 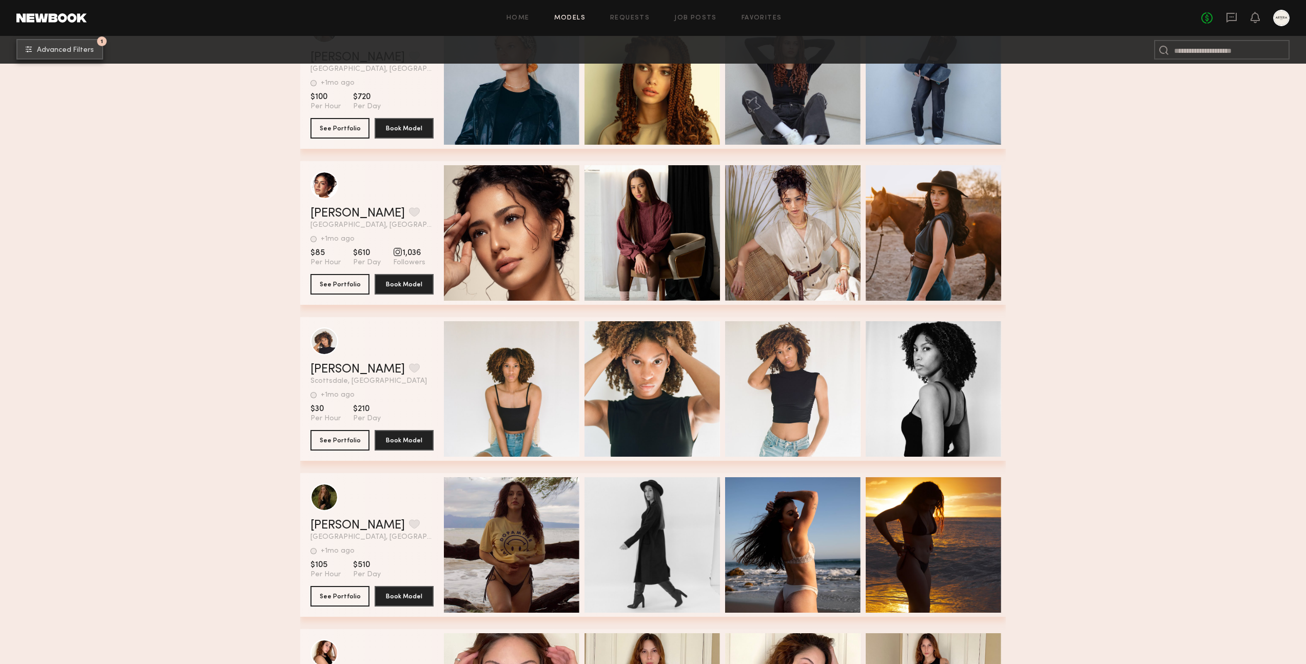 I want to click on button: 1Advanced Filters, so click(x=60, y=49).